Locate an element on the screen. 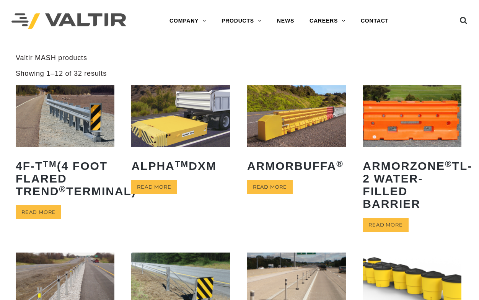 This screenshot has height=300, width=479. h2: ArmorBuffa is located at coordinates (297, 166).